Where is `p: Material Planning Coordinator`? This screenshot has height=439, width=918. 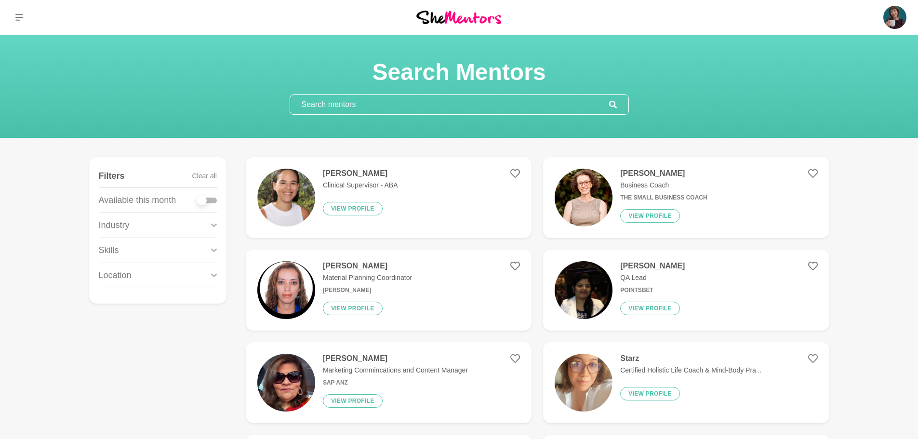
p: Material Planning Coordinator is located at coordinates (367, 278).